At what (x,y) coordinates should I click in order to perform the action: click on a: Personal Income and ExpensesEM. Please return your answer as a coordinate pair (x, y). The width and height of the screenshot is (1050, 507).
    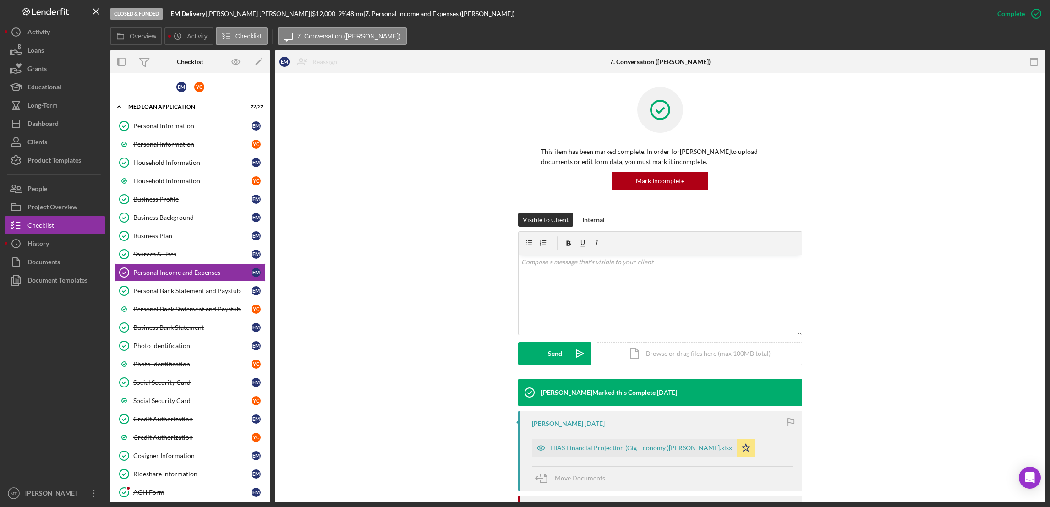
    Looking at the image, I should click on (190, 273).